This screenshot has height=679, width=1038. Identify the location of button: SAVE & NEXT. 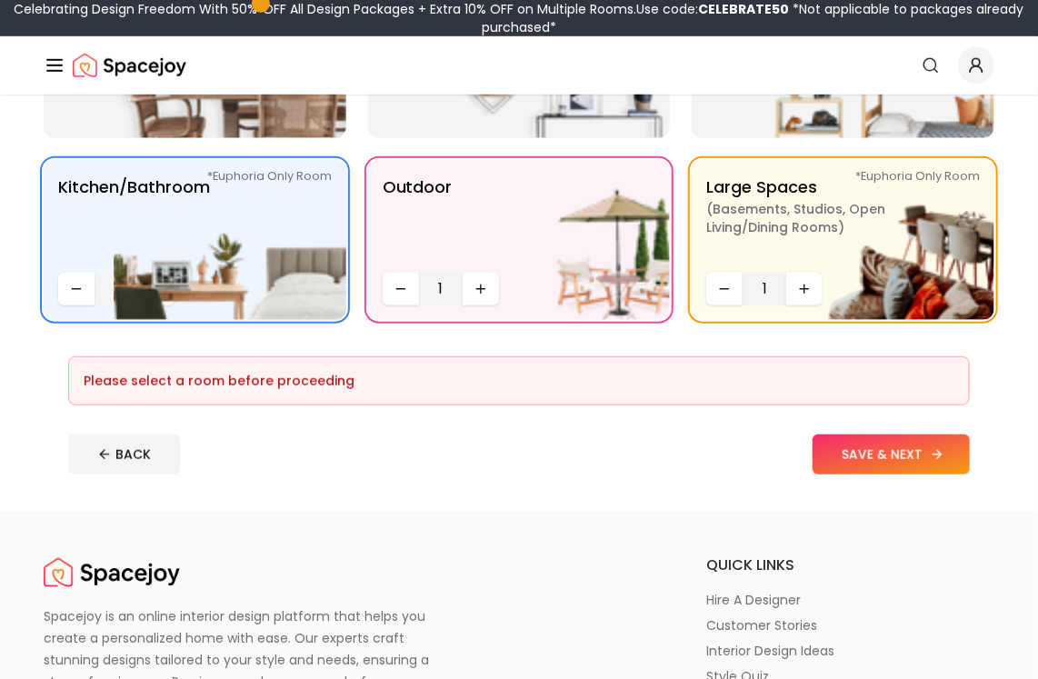
(891, 455).